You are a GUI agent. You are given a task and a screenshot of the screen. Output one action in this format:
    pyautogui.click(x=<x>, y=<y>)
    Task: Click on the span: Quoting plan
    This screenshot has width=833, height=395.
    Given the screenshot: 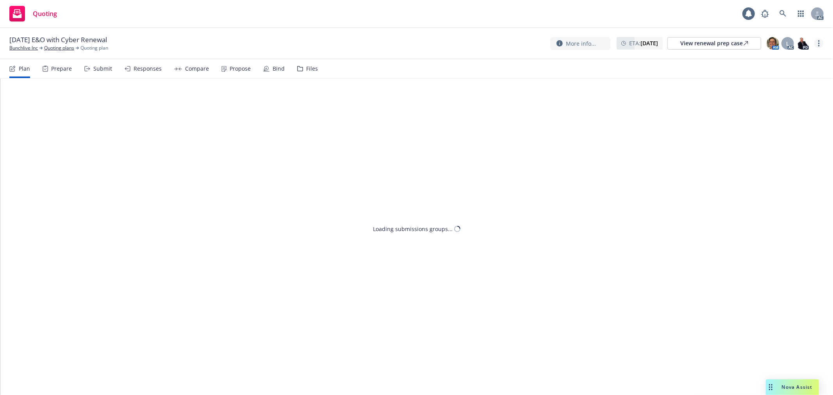 What is the action you would take?
    pyautogui.click(x=94, y=48)
    